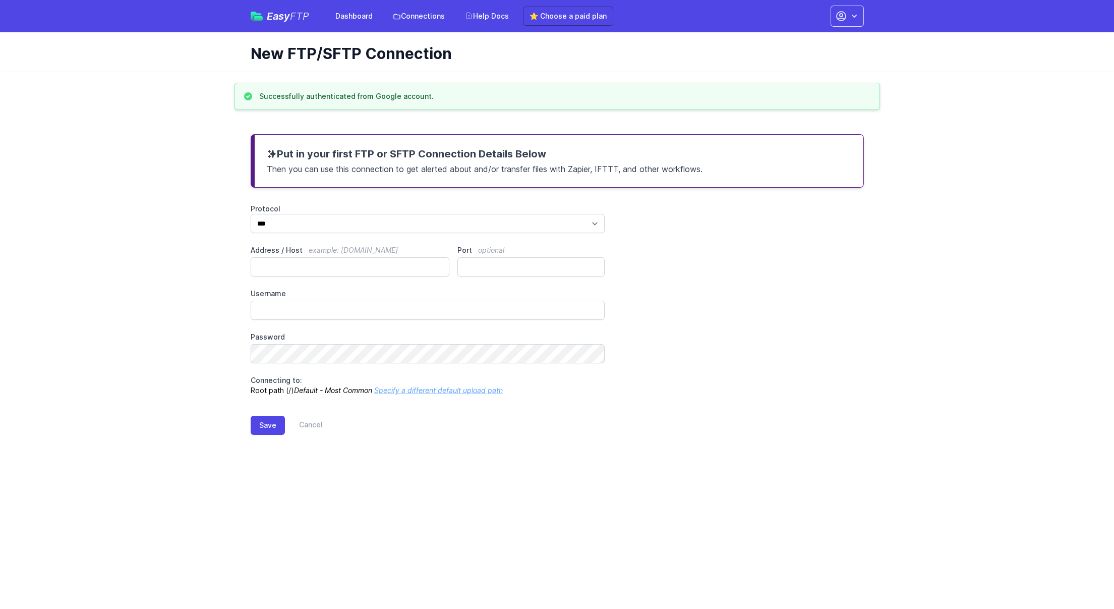 The image size is (1114, 609). What do you see at coordinates (354, 16) in the screenshot?
I see `a: Dashboard` at bounding box center [354, 16].